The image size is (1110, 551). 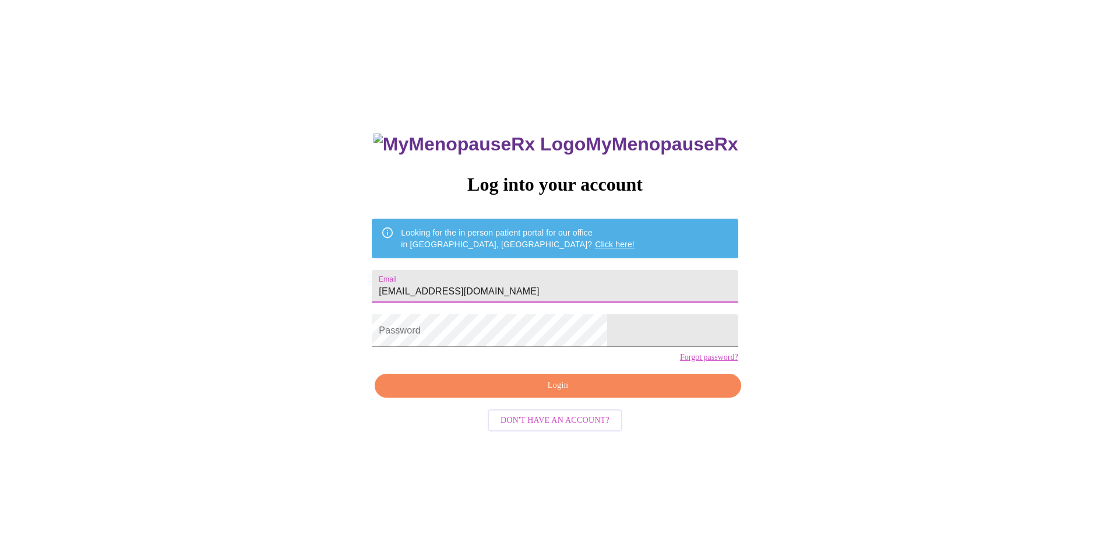 I want to click on a: Don't have an account?, so click(x=555, y=418).